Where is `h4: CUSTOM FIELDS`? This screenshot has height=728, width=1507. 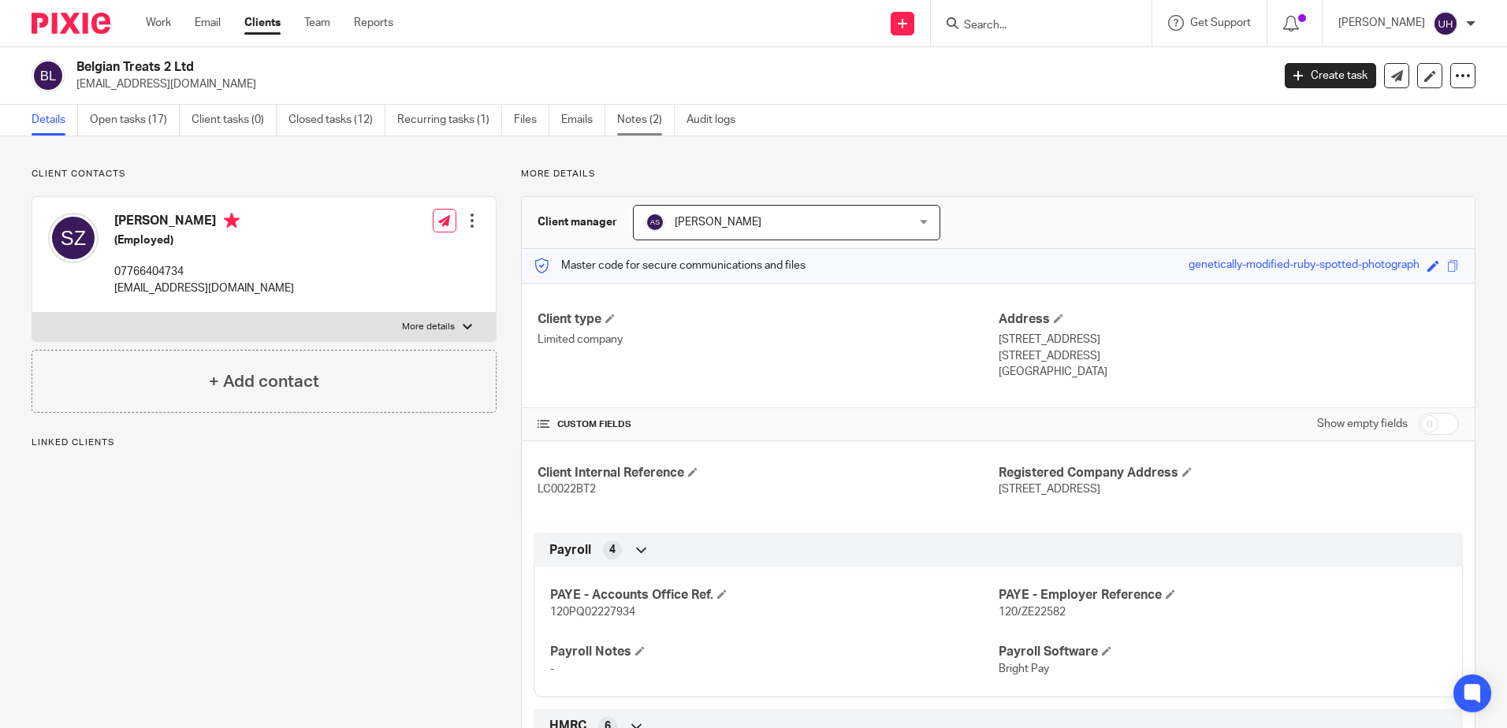 h4: CUSTOM FIELDS is located at coordinates (768, 425).